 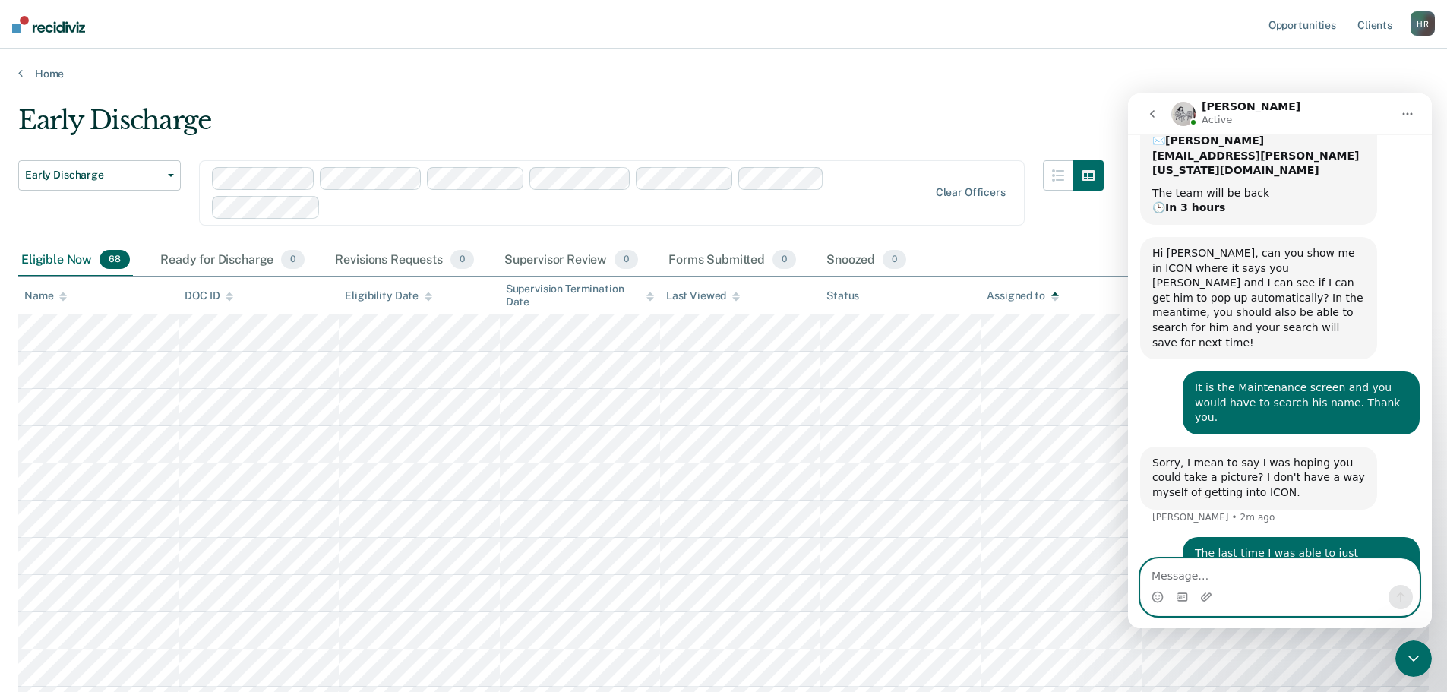 What do you see at coordinates (1422, 24) in the screenshot?
I see `button: HR` at bounding box center [1422, 24].